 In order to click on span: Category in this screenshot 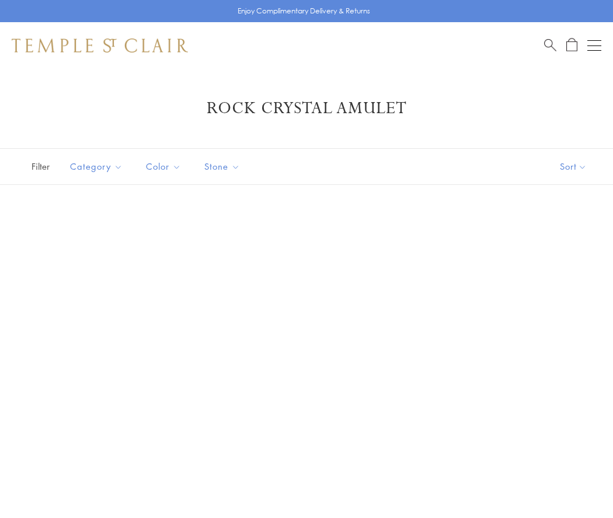, I will do `click(97, 166)`.